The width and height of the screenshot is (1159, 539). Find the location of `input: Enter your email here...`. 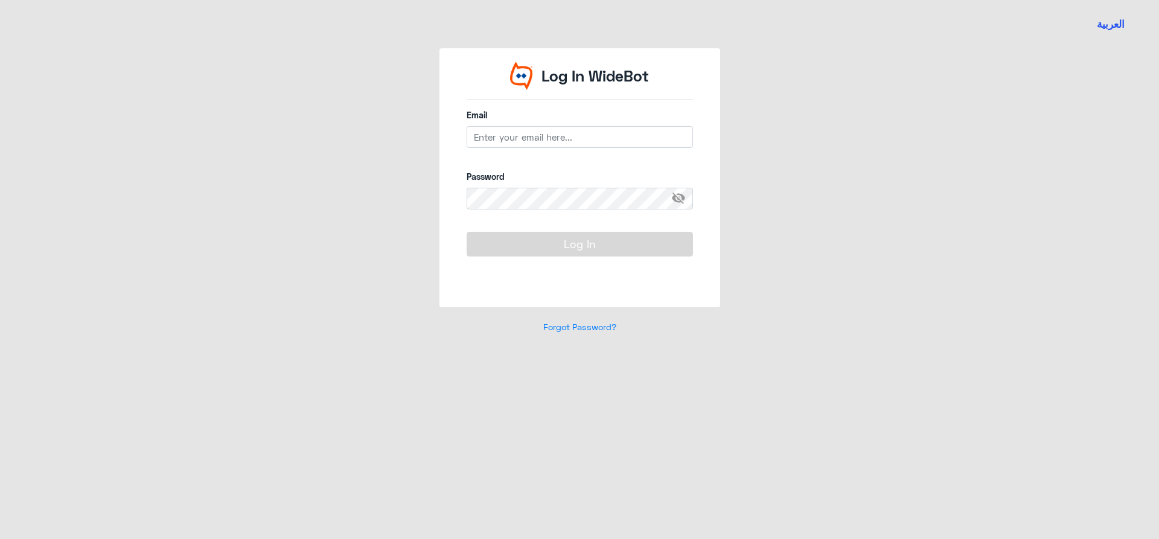

input: Enter your email here... is located at coordinates (580, 137).